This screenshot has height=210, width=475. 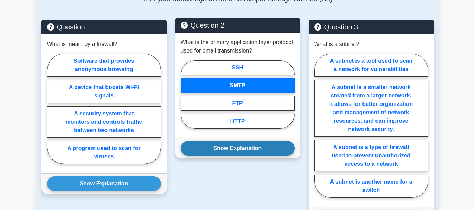 I want to click on label: SSH, so click(x=238, y=68).